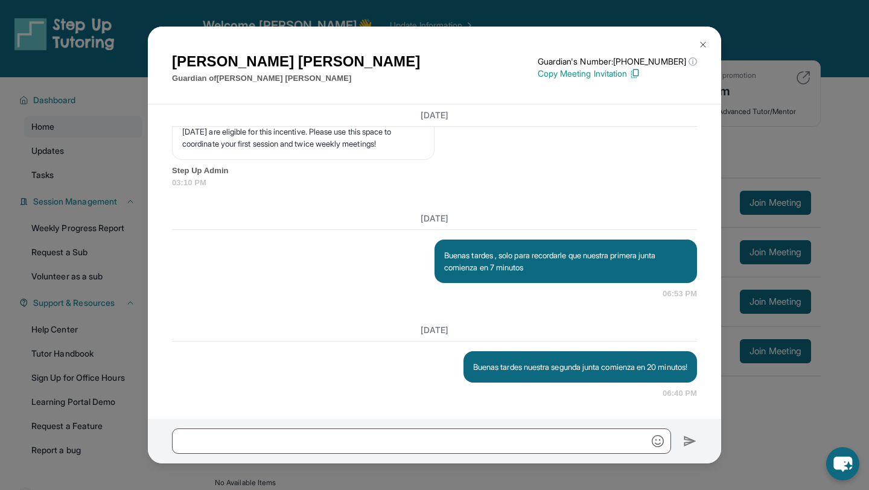 Image resolution: width=869 pixels, height=490 pixels. What do you see at coordinates (635, 74) in the screenshot?
I see `img: Copy Icon` at bounding box center [635, 74].